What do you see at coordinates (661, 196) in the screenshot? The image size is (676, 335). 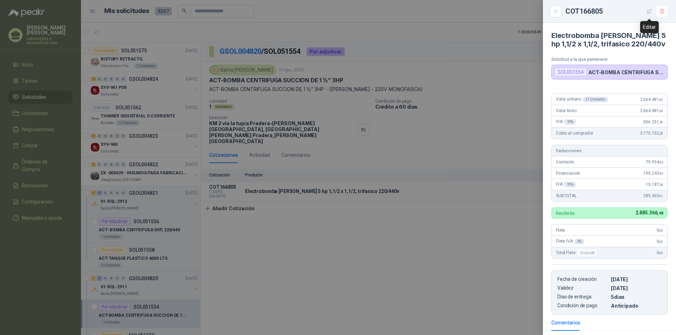 I see `span: ,91` at bounding box center [661, 196].